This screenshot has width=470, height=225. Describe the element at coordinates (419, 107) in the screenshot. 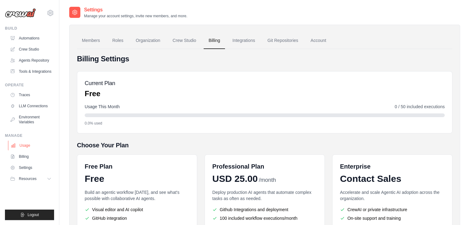

I see `span: 0 / 50 included executions` at that location.